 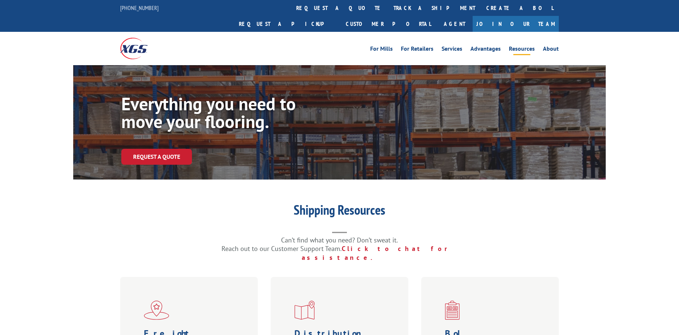 I want to click on img: xgs-icon-flagship-distribution-model-red, so click(x=156, y=310).